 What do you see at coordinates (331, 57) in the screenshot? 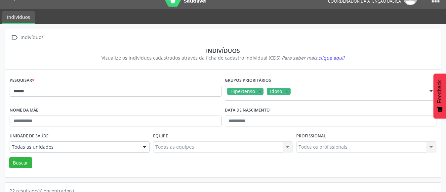
I see `span: clique aqui!` at bounding box center [331, 57].